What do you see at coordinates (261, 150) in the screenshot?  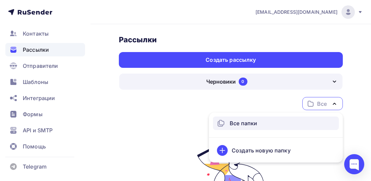 I see `div: Создать новую папку` at bounding box center [261, 150].